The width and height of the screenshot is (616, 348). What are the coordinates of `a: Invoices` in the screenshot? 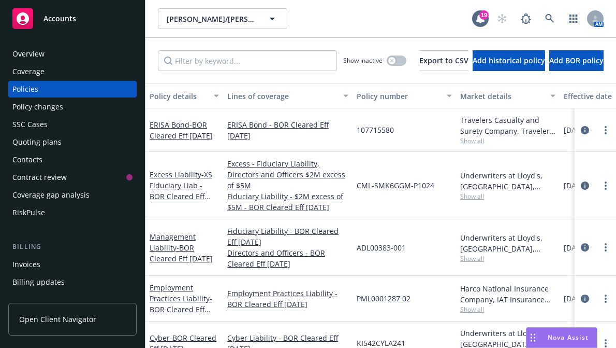 It's located at (73, 264).